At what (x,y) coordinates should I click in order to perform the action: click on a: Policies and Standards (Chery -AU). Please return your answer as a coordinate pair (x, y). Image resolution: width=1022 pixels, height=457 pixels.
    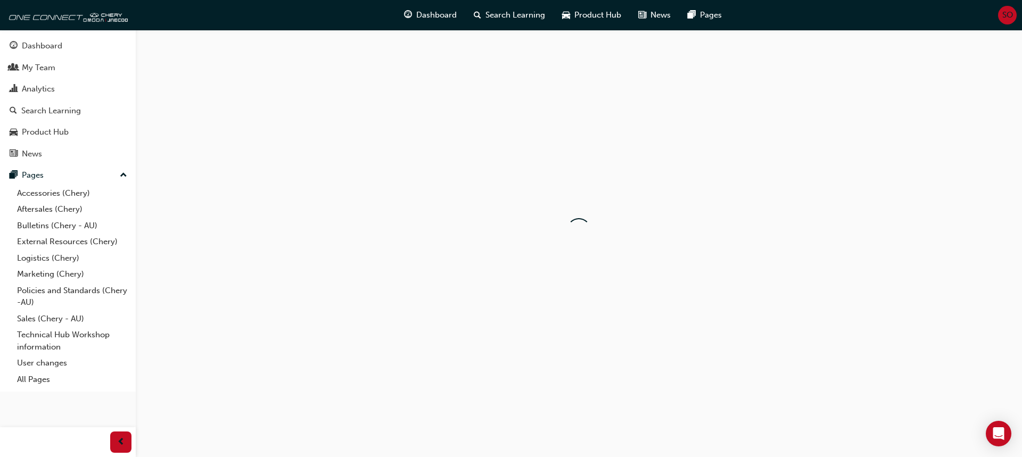
    Looking at the image, I should click on (72, 296).